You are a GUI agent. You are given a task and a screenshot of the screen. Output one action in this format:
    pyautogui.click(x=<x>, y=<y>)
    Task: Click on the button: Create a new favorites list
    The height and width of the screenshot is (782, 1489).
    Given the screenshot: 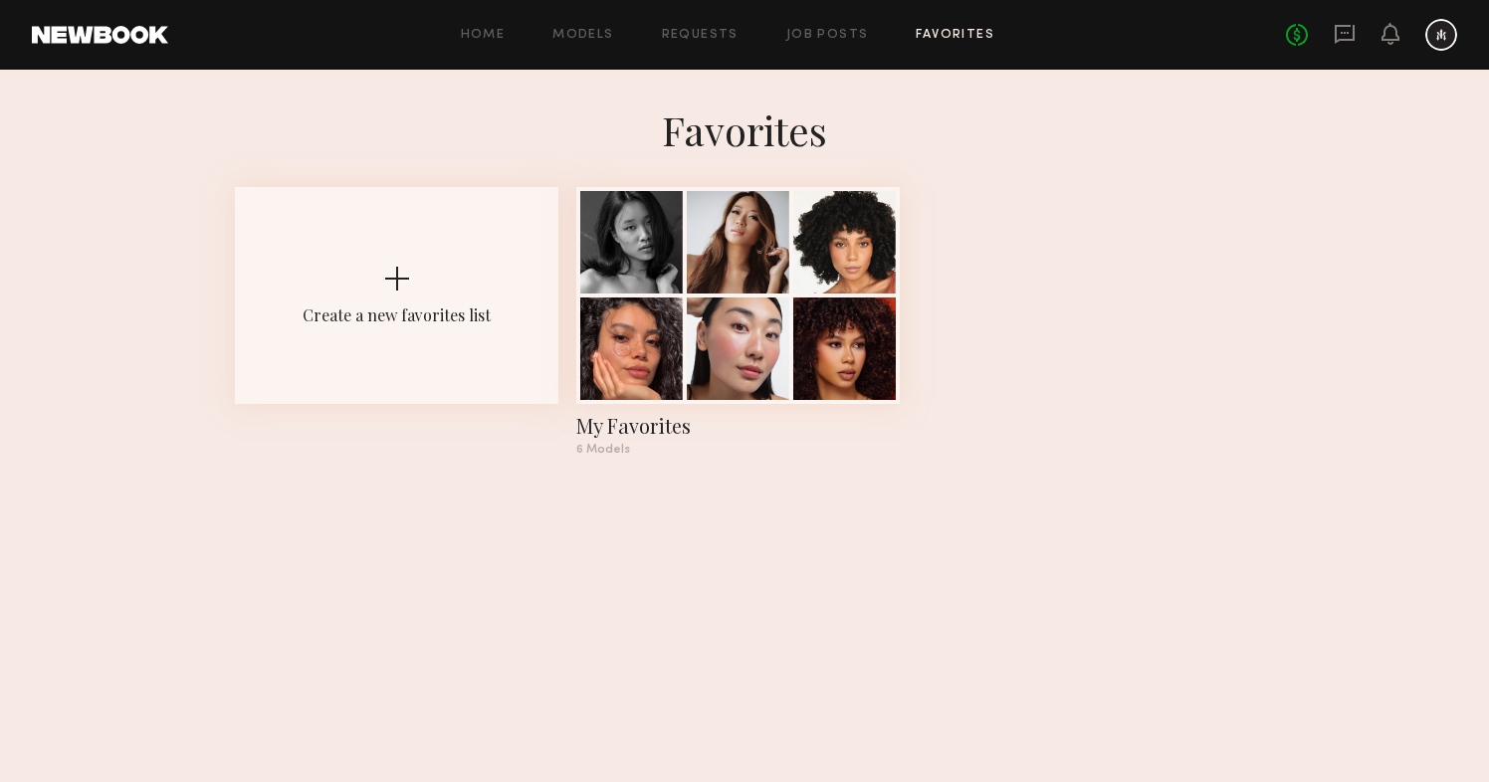 What is the action you would take?
    pyautogui.click(x=396, y=329)
    